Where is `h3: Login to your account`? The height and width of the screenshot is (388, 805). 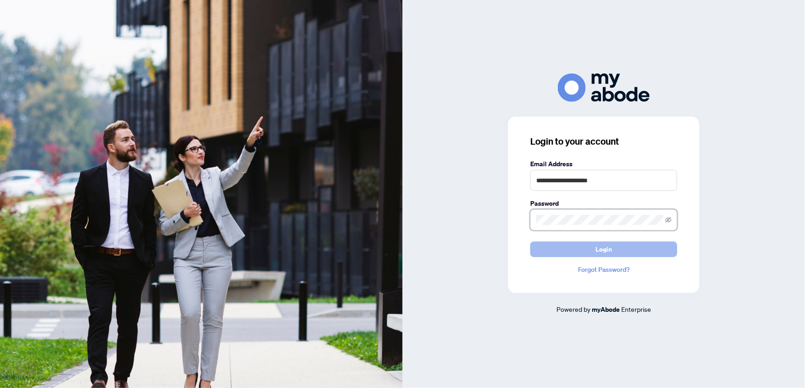 h3: Login to your account is located at coordinates (604, 141).